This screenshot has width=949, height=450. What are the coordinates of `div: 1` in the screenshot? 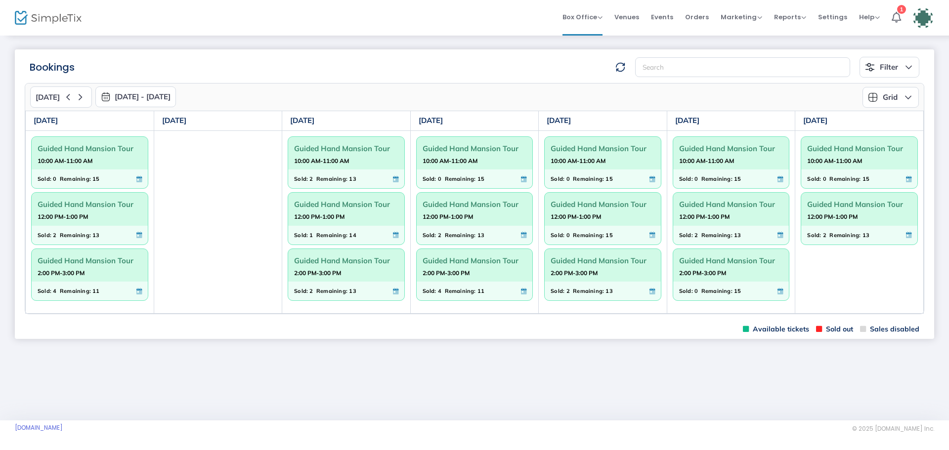 It's located at (901, 9).